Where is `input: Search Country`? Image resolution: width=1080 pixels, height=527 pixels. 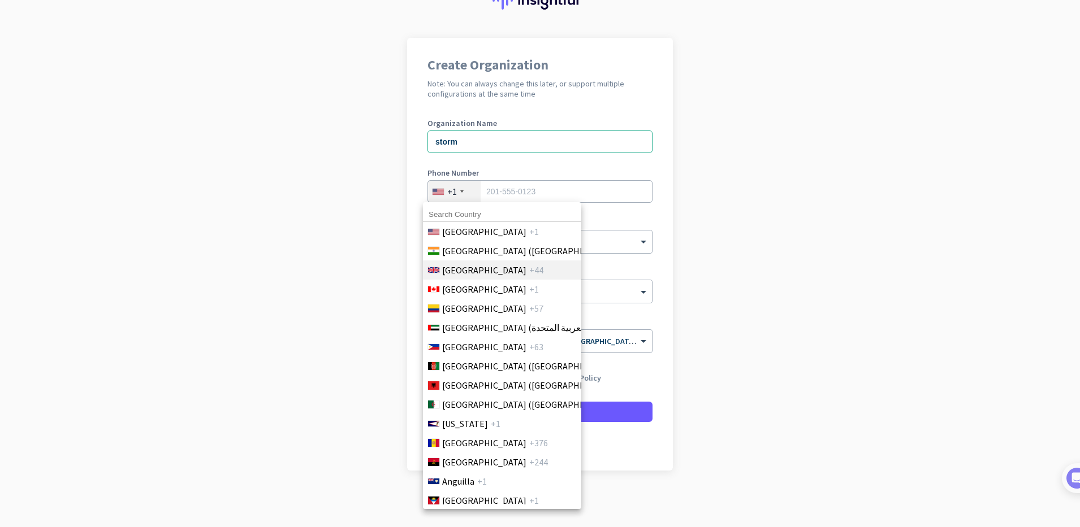
input: Search Country is located at coordinates (502, 215).